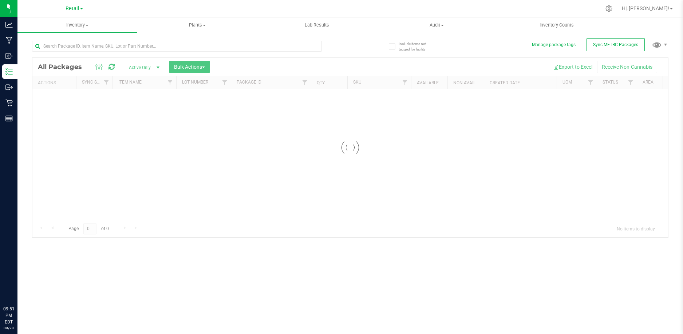  Describe the element at coordinates (615, 45) in the screenshot. I see `span: Sync METRC Packages` at that location.